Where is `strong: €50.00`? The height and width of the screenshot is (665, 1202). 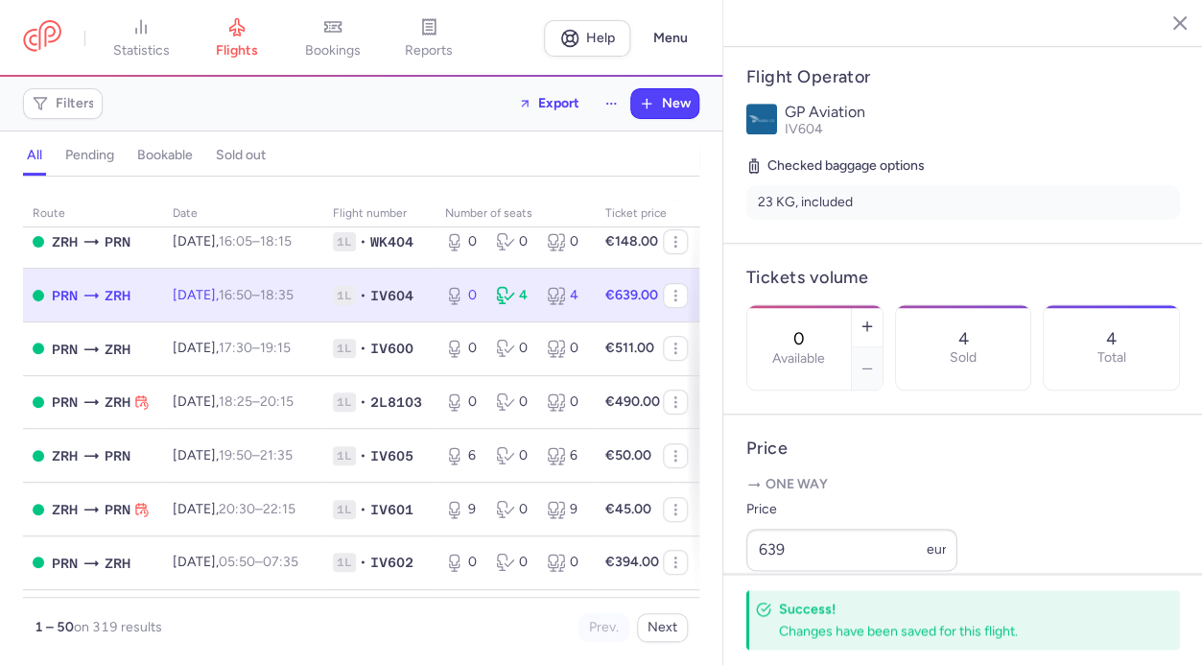
strong: €50.00 is located at coordinates (628, 455).